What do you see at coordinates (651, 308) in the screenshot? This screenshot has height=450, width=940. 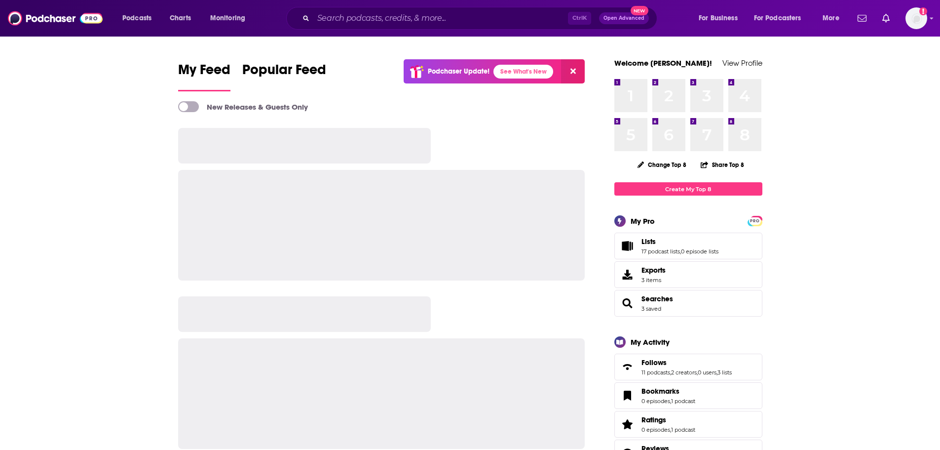 I see `a: 3 saved` at bounding box center [651, 308].